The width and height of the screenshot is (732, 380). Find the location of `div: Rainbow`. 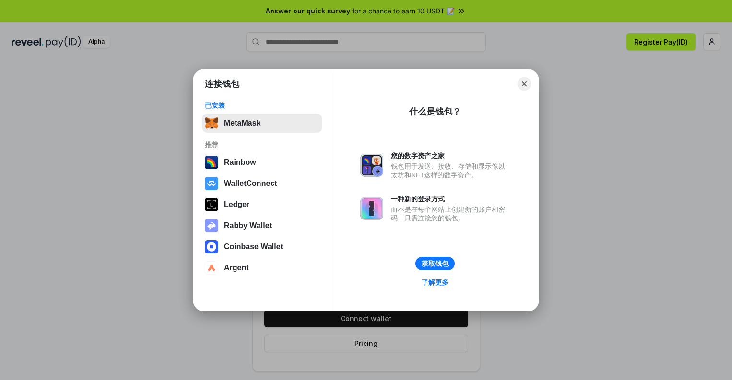

div: Rainbow is located at coordinates (240, 163).